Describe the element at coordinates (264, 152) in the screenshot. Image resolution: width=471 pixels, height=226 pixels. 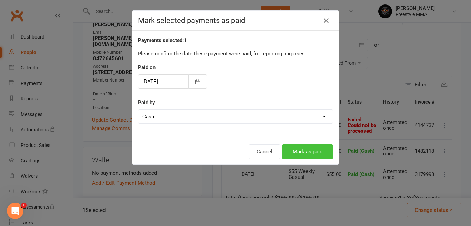
I see `button: Cancel` at that location.